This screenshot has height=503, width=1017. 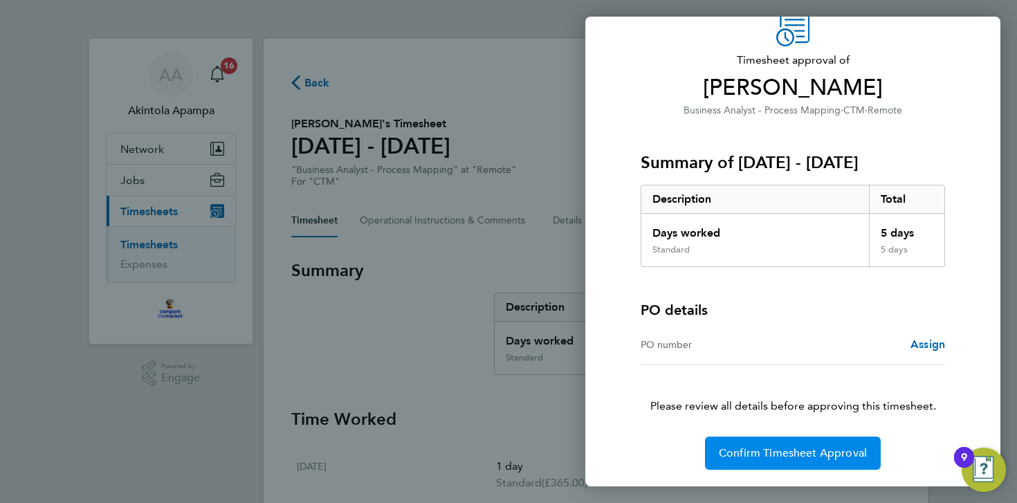 I want to click on div: Total, so click(x=907, y=199).